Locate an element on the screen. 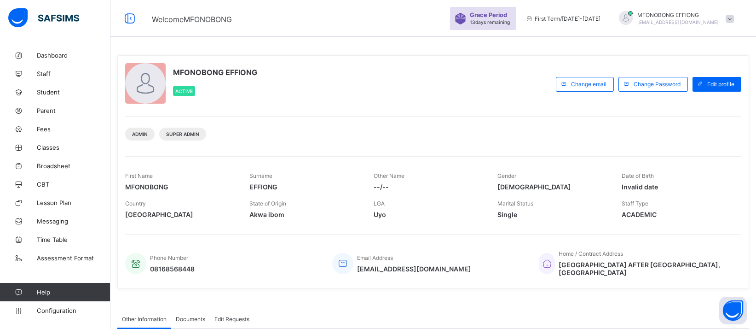 The image size is (756, 329). span: Edit Requests is located at coordinates (232, 318).